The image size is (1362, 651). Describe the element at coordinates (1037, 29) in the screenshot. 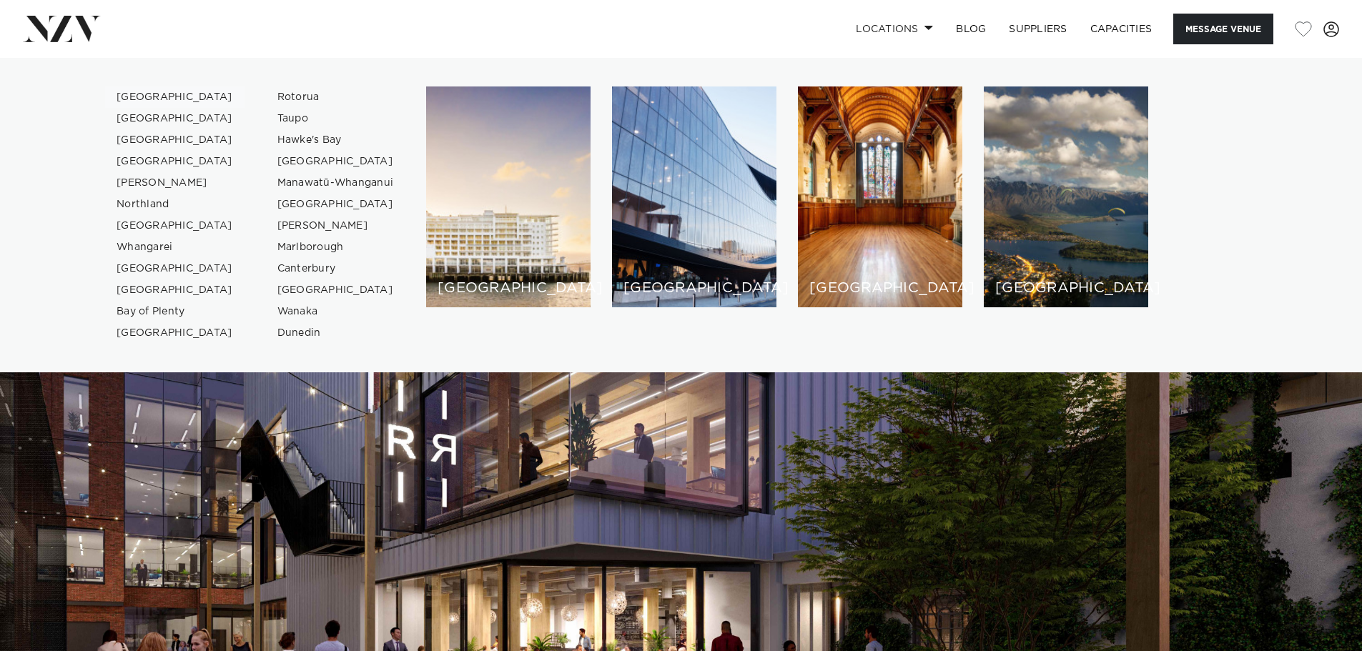

I see `a: SUPPLIERS` at that location.